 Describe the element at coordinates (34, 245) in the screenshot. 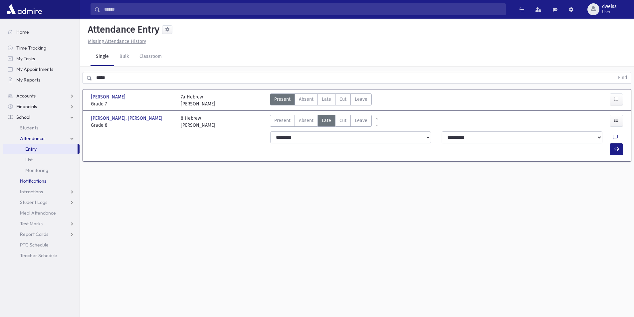

I see `span: PTC Schedule` at that location.